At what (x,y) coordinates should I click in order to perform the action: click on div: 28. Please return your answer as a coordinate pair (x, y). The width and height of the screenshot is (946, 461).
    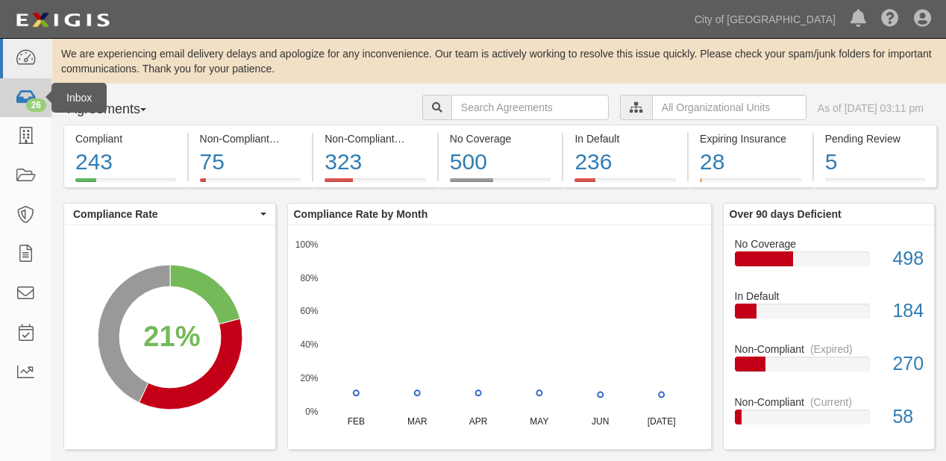
    Looking at the image, I should click on (751, 162).